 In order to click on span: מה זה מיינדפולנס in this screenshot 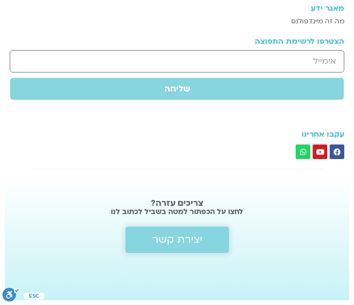, I will do `click(318, 21)`.